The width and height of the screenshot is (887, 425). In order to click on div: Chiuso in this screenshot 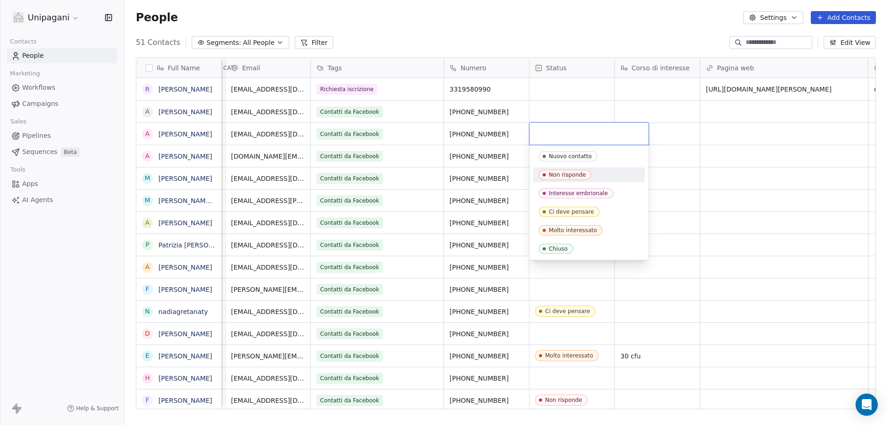, I will do `click(558, 249)`.